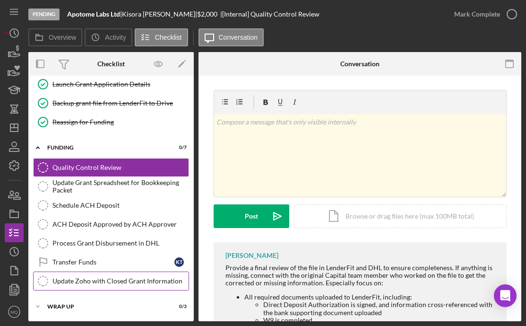 The width and height of the screenshot is (526, 326). I want to click on a: Process Grant Disbursement in DHL, so click(111, 243).